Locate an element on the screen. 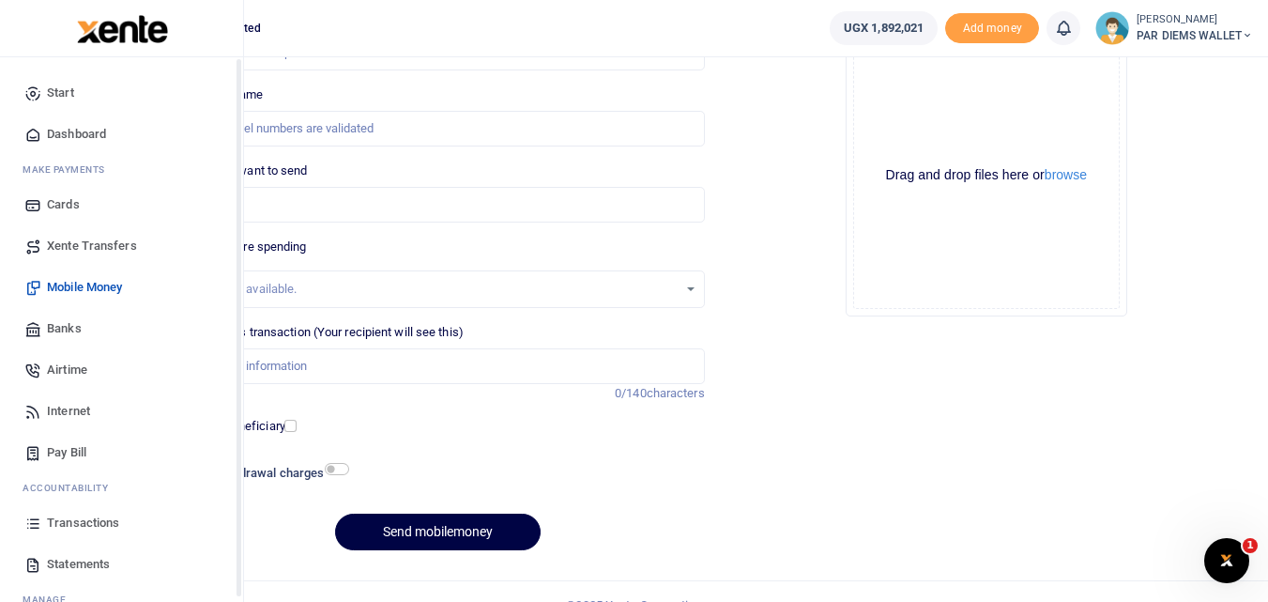  span: UGX 1,892,021 is located at coordinates (883, 28).